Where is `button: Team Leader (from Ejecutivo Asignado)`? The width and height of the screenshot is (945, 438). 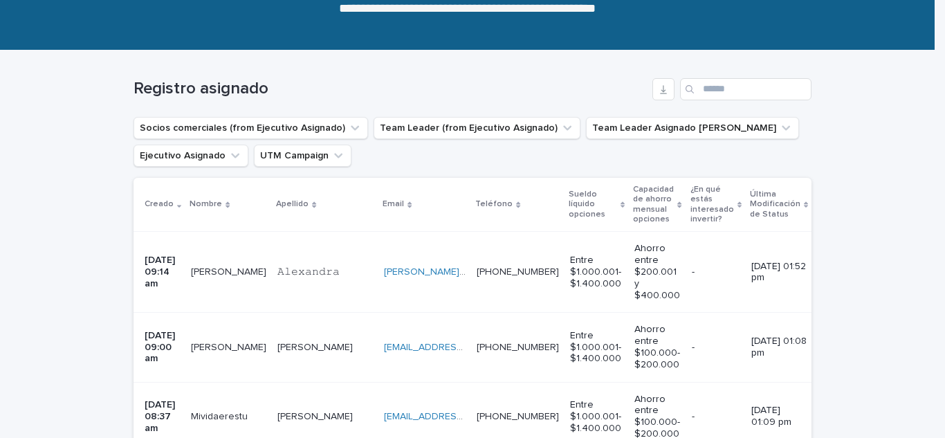
button: Team Leader (from Ejecutivo Asignado) is located at coordinates (477, 128).